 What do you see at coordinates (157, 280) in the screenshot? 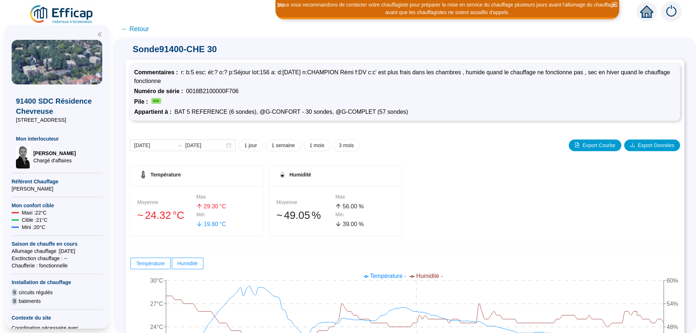
I see `tspan: 30°C` at bounding box center [157, 280].